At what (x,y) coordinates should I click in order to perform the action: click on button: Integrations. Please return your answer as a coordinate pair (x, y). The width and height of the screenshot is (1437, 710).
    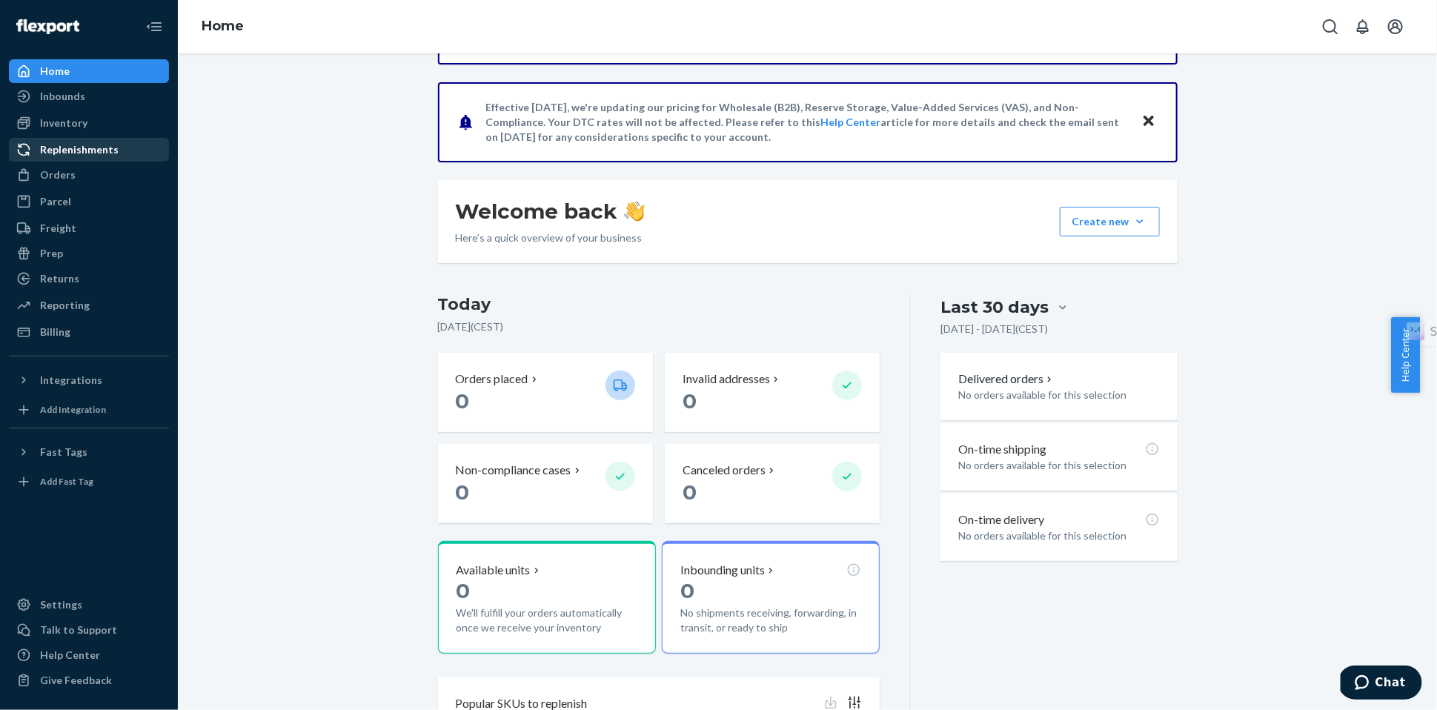
    Looking at the image, I should click on (89, 380).